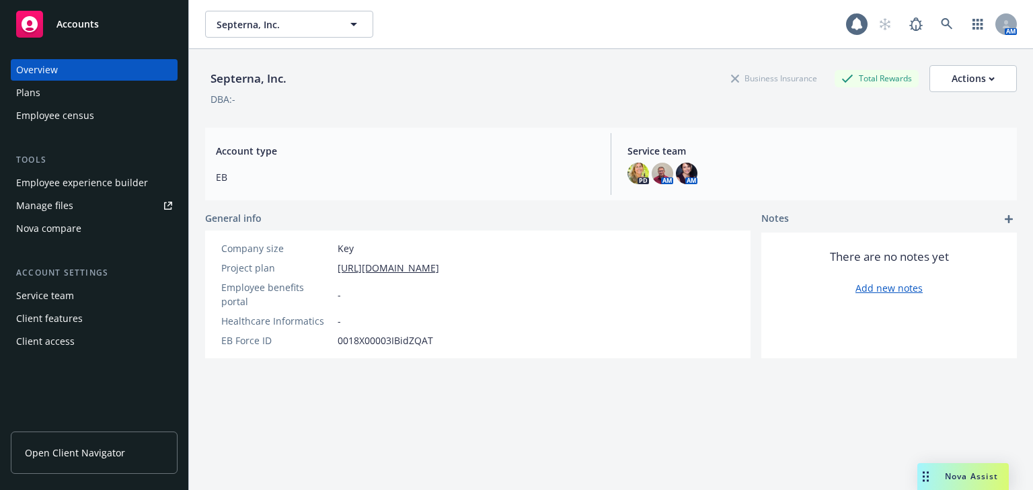  What do you see at coordinates (94, 93) in the screenshot?
I see `a: Plans` at bounding box center [94, 93].